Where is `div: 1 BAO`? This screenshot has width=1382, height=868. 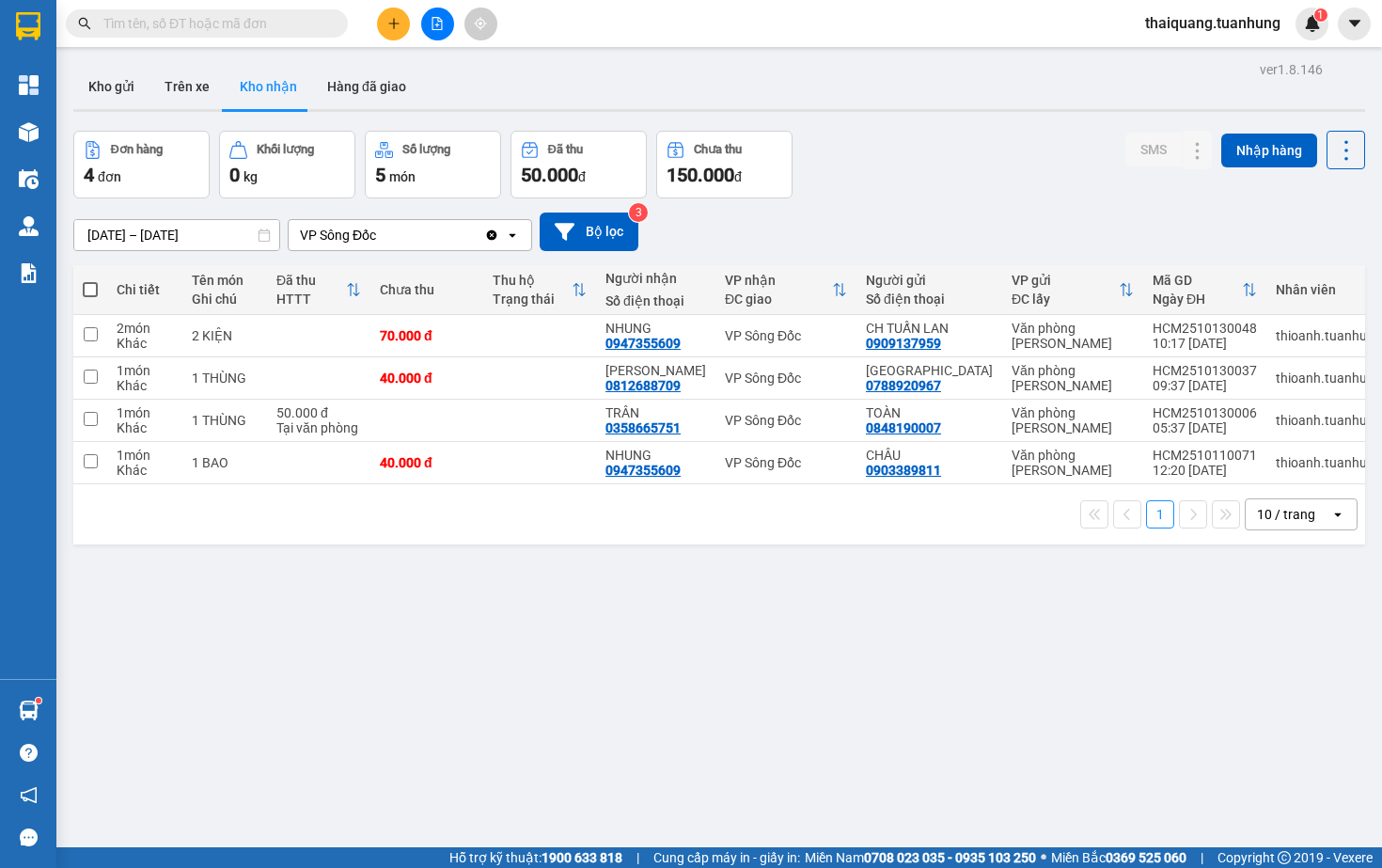 div: 1 BAO is located at coordinates (225, 463).